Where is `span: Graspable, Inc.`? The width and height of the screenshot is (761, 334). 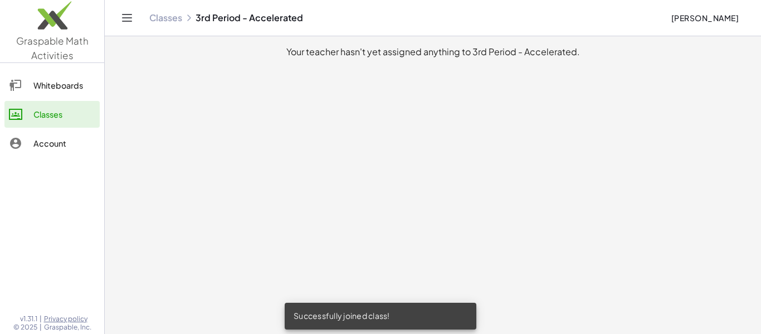
span: Graspable, Inc. is located at coordinates (67, 327).